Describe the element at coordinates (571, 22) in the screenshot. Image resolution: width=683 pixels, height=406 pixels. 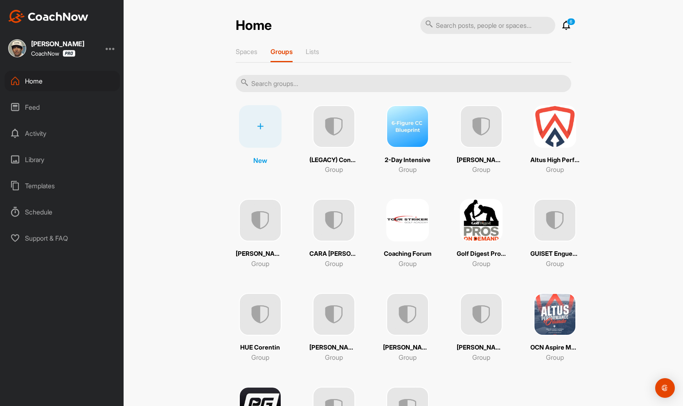
I see `p: 6` at that location.